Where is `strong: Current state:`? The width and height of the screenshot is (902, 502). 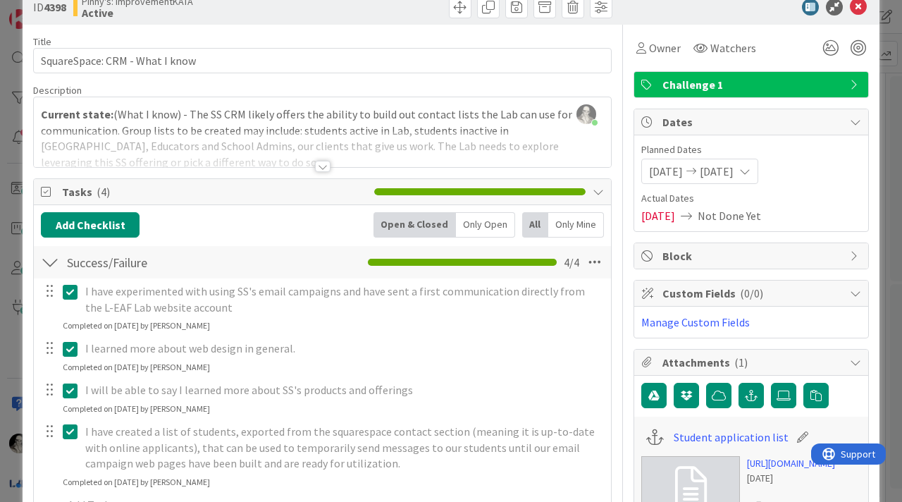
strong: Current state: is located at coordinates (77, 114).